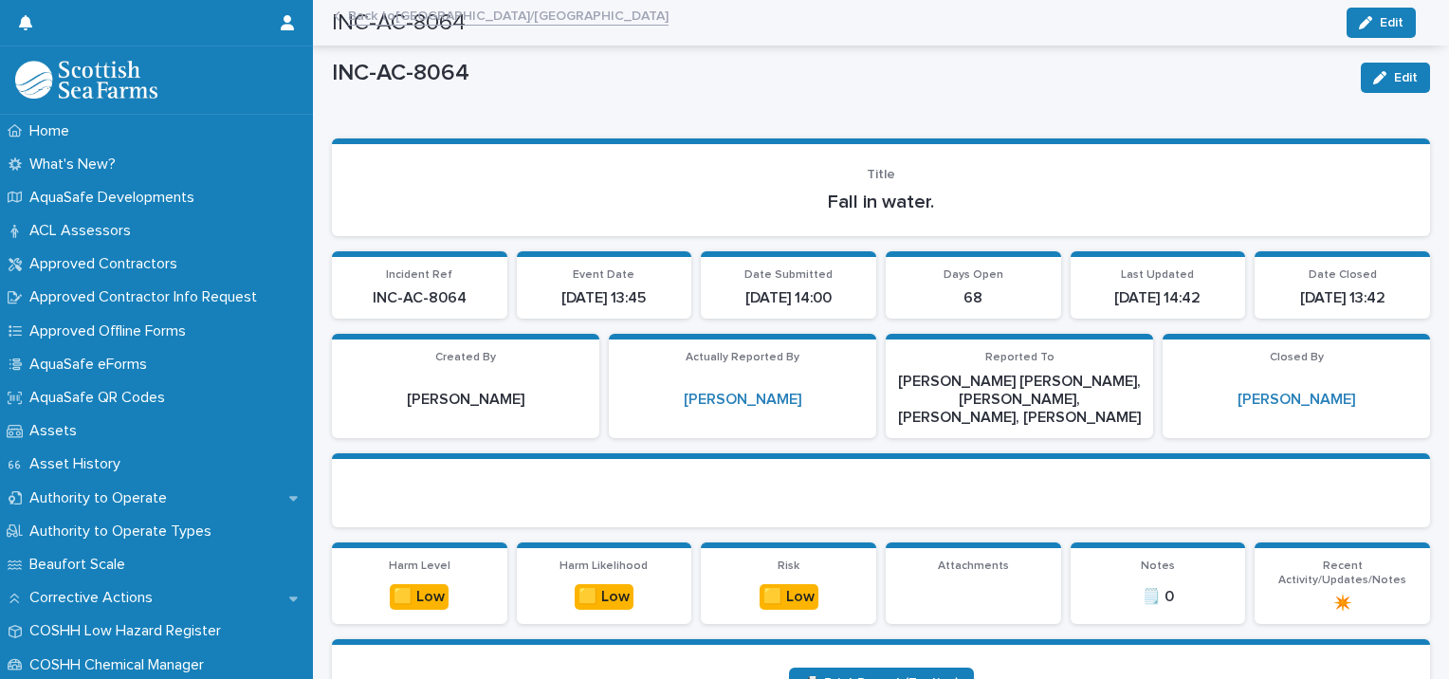 The image size is (1449, 679). What do you see at coordinates (788, 275) in the screenshot?
I see `span: Date Submitted` at bounding box center [788, 275].